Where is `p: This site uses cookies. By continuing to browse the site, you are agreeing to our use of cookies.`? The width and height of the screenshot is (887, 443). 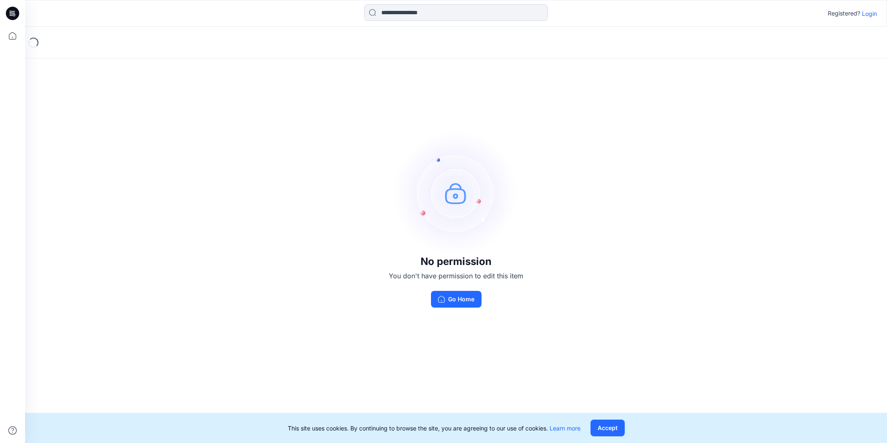
p: This site uses cookies. By continuing to browse the site, you are agreeing to our use of cookies. is located at coordinates (434, 428).